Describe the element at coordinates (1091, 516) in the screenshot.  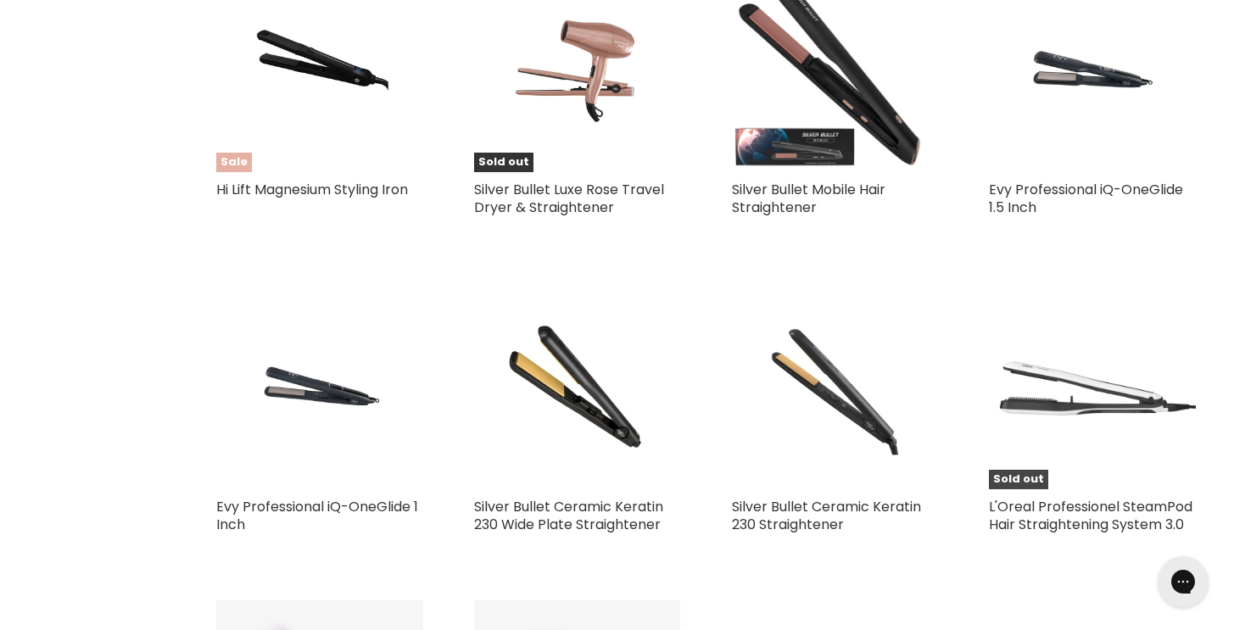
I see `a: L'Oreal Professionel SteamPod Hair Straightening System 3.0` at that location.